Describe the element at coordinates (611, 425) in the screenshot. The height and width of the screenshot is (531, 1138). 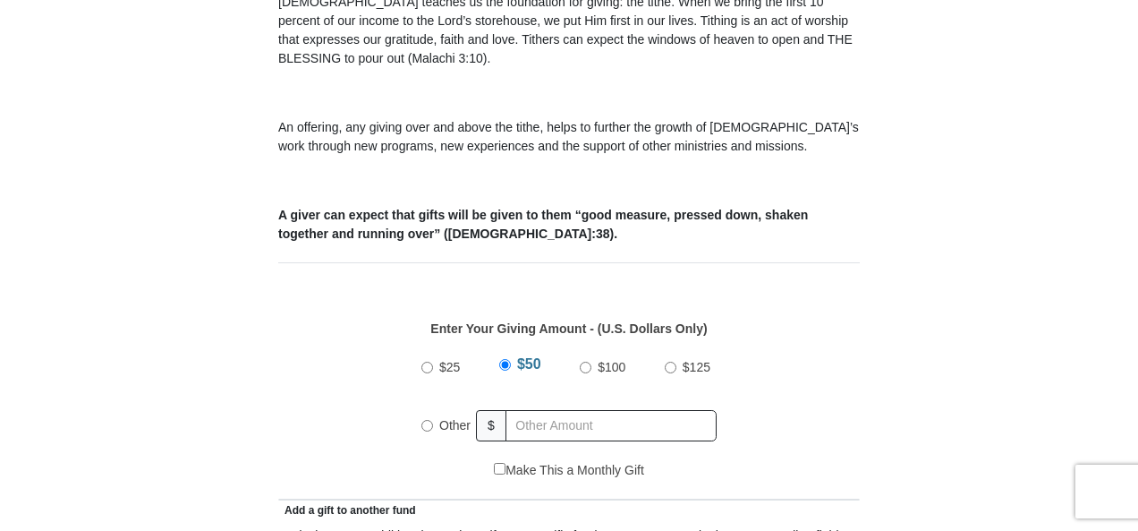
I see `input: Other Amount` at that location.